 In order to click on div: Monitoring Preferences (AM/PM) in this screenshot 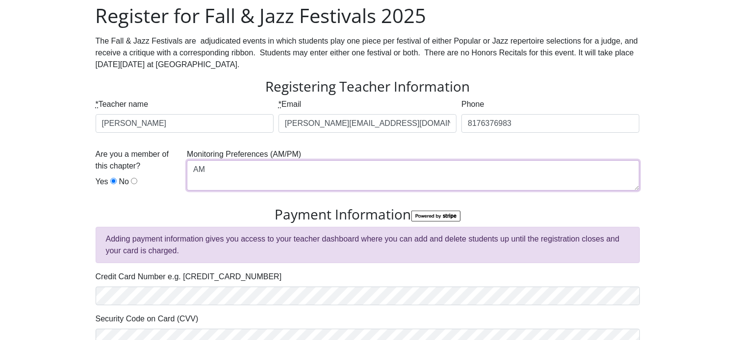, I will do `click(413, 174)`.